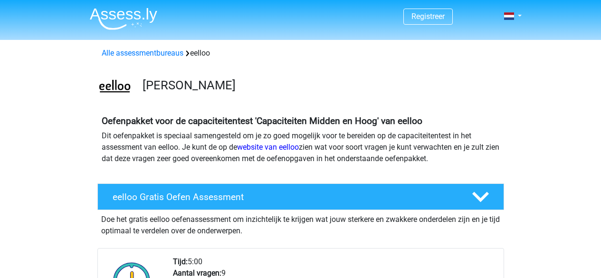 The height and width of the screenshot is (278, 601). What do you see at coordinates (301, 197) in the screenshot?
I see `a: eelloo Gratis Oefen Assessment` at bounding box center [301, 197].